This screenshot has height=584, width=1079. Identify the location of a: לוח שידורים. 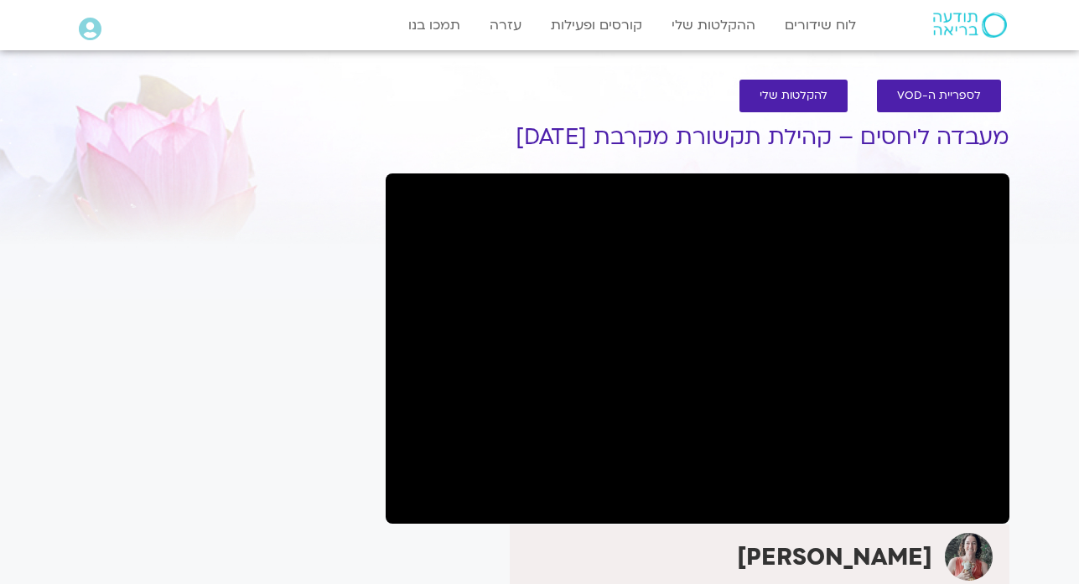
(820, 25).